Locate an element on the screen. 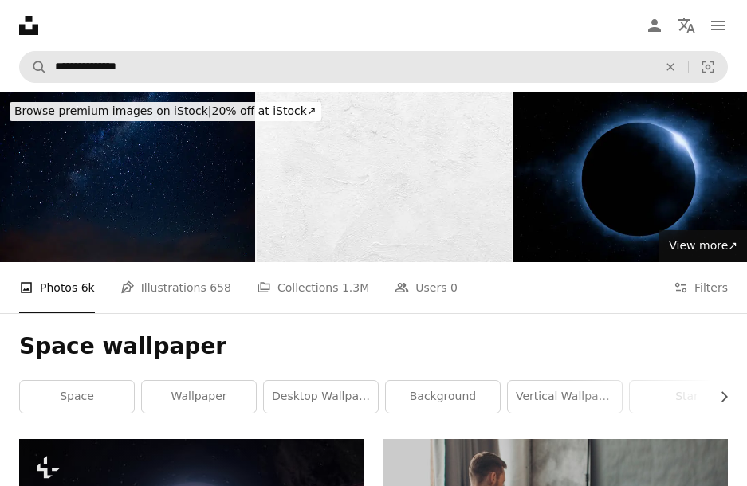 The height and width of the screenshot is (486, 747). a: Log in / Sign up is located at coordinates (655, 26).